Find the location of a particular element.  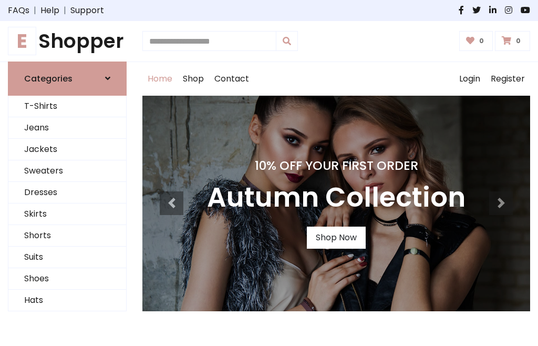

a: Login is located at coordinates (470, 79).